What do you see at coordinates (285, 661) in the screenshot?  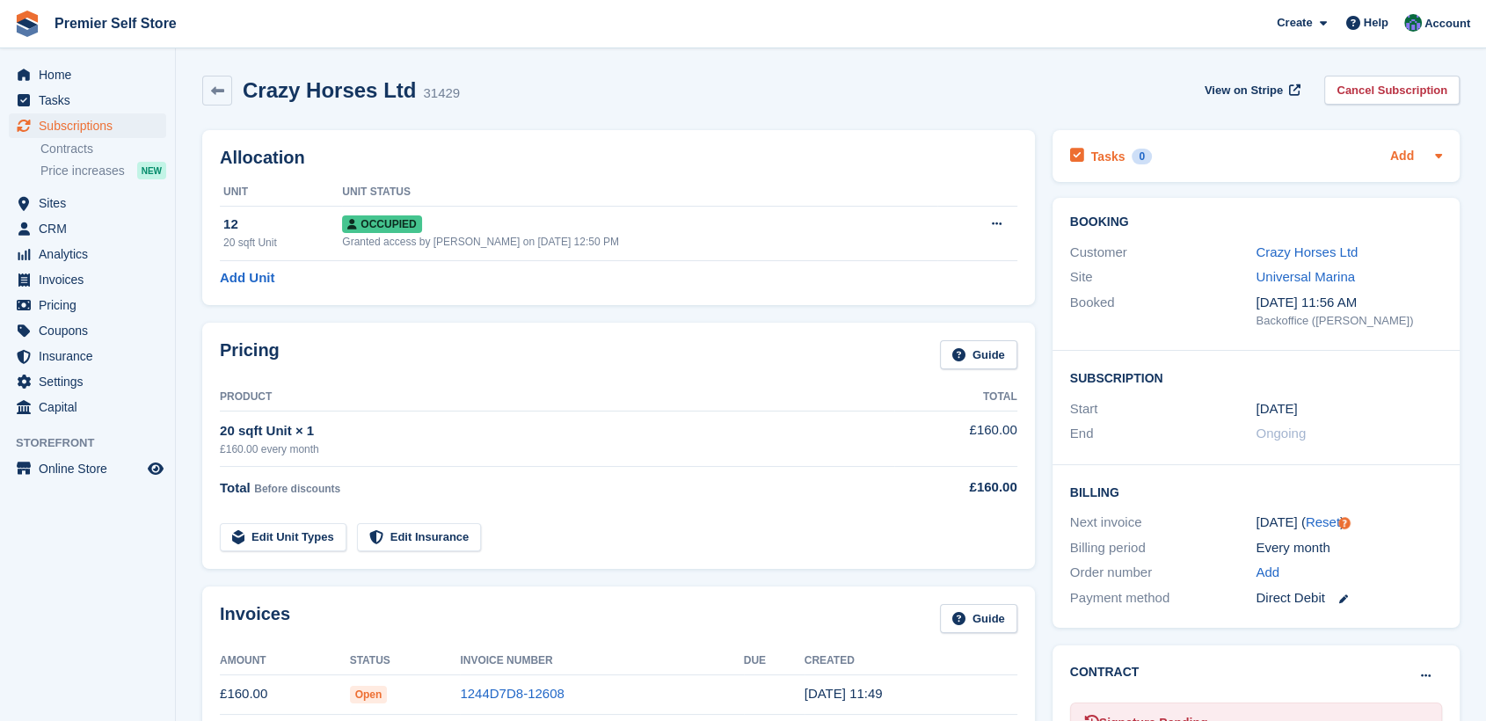 I see `th: Amount` at bounding box center [285, 661].